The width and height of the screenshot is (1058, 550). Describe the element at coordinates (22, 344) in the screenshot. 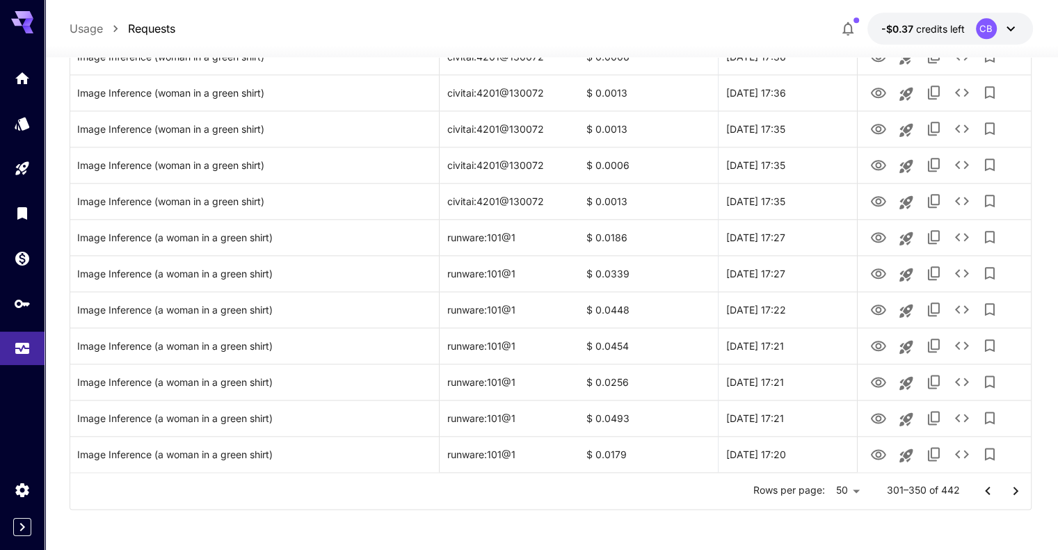

I see `div: Usage` at that location.